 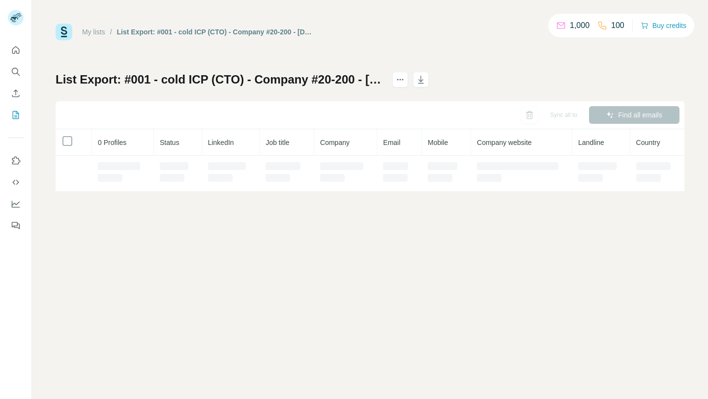 What do you see at coordinates (580, 26) in the screenshot?
I see `p: 1,000` at bounding box center [580, 26].